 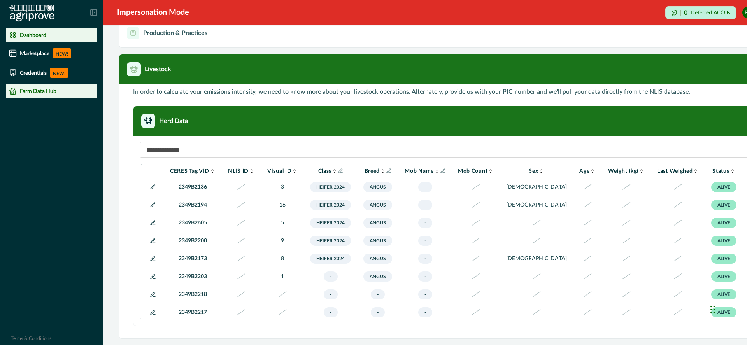 What do you see at coordinates (35, 53) in the screenshot?
I see `p: Marketplace` at bounding box center [35, 53].